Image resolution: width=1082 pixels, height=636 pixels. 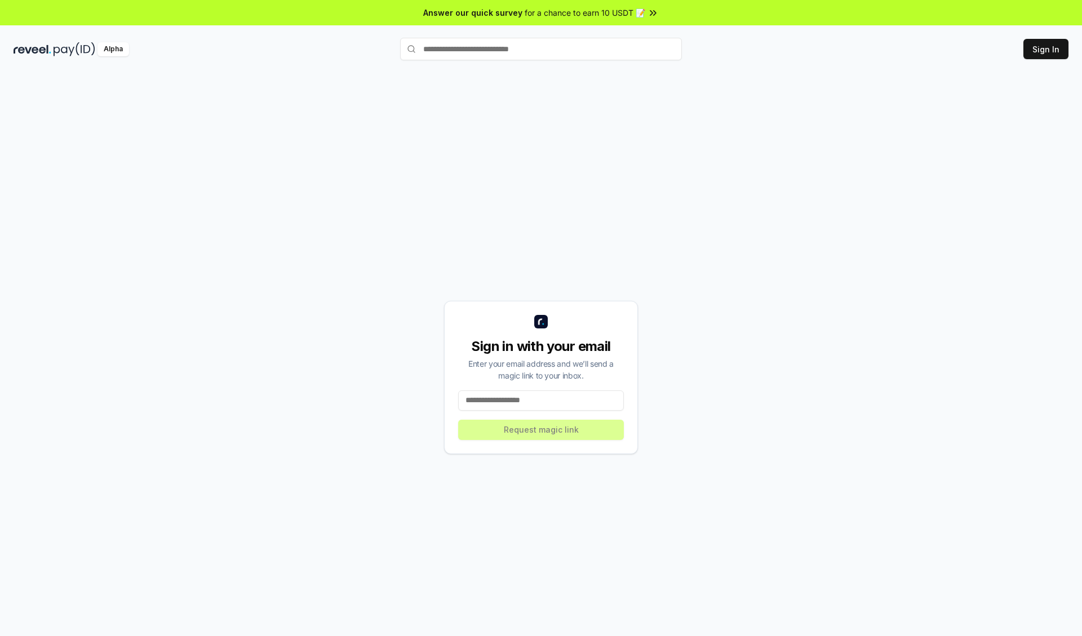 I want to click on div: Enter your email address and we’ll send a magic link to your inbox., so click(x=541, y=370).